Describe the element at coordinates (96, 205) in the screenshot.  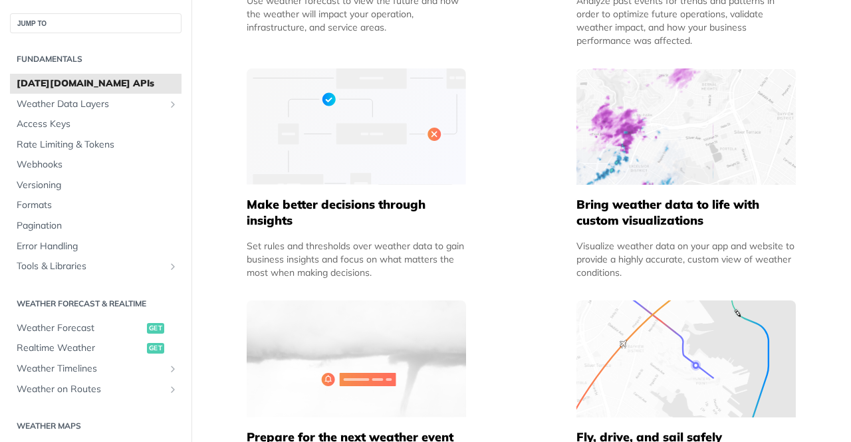
I see `a: Formats` at that location.